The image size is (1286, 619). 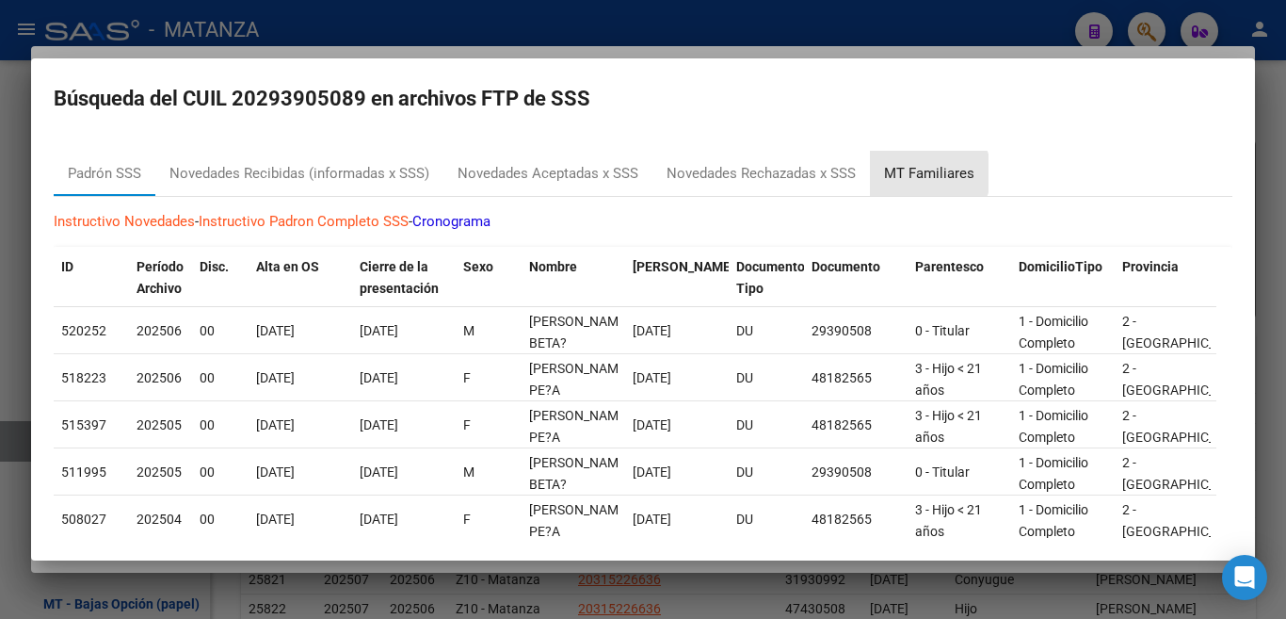 I want to click on span: 515397, so click(x=84, y=425).